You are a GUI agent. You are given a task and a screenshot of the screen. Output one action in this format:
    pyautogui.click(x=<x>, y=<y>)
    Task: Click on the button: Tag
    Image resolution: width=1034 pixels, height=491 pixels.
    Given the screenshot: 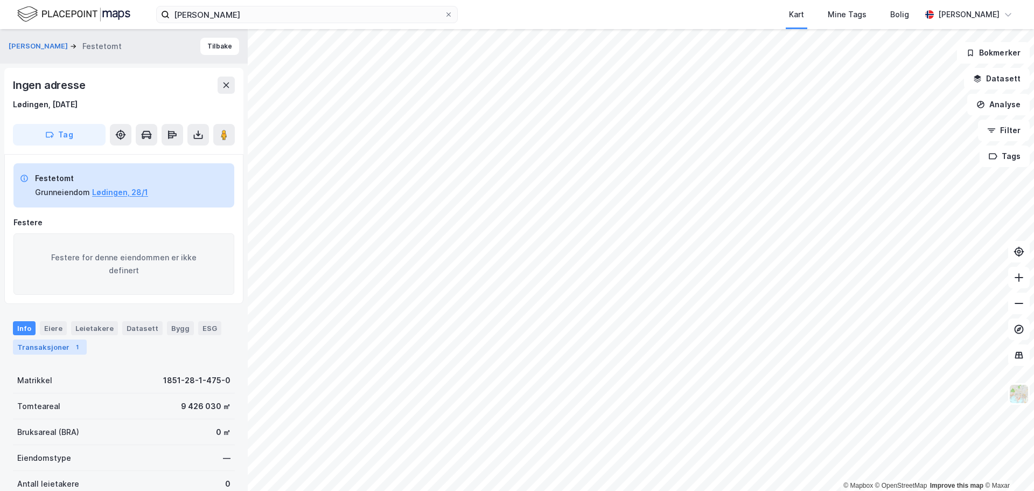 What is the action you would take?
    pyautogui.click(x=59, y=135)
    